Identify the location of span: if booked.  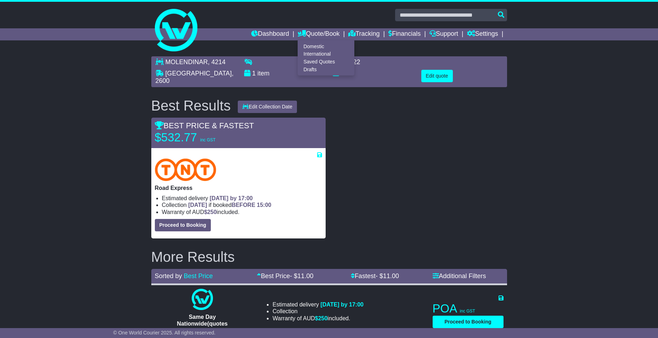
(230, 205).